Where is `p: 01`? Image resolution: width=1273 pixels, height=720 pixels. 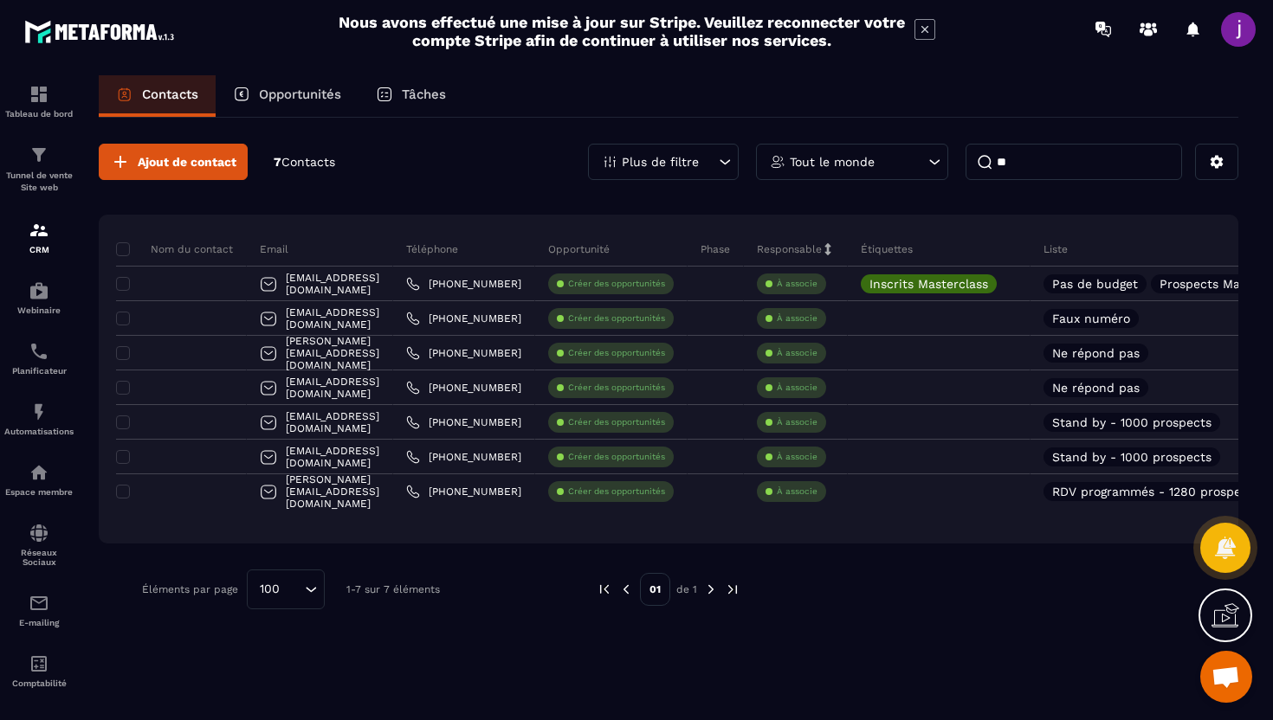
p: 01 is located at coordinates (655, 590).